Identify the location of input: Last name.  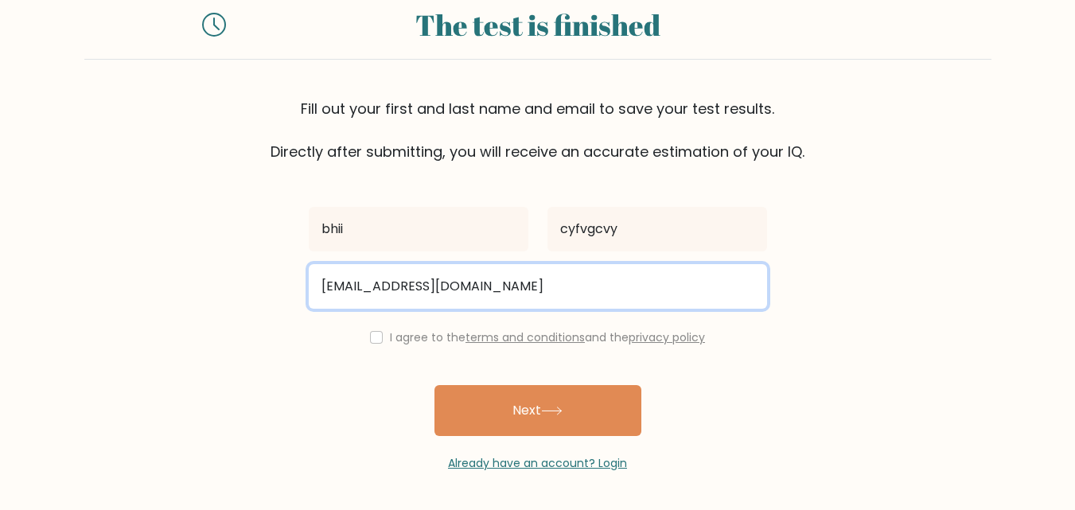
(657, 229).